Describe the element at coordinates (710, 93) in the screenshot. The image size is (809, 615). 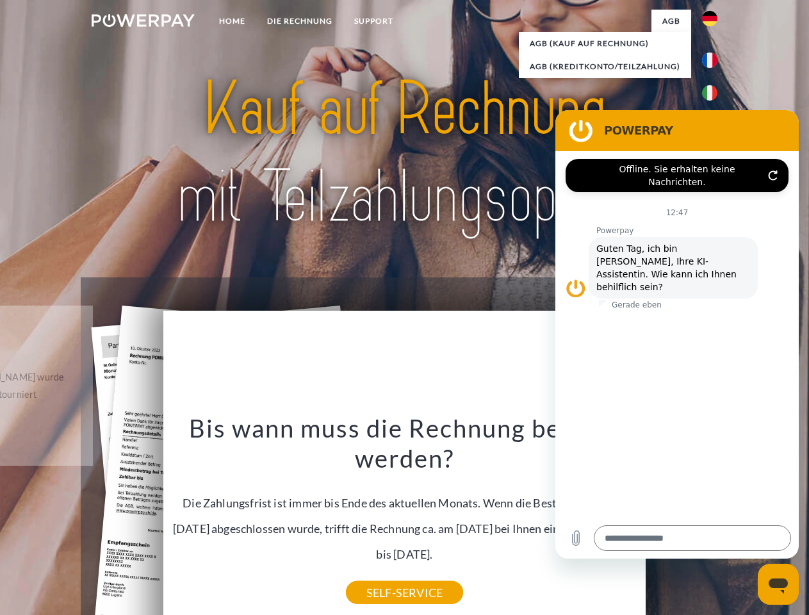
I see `img: it` at that location.